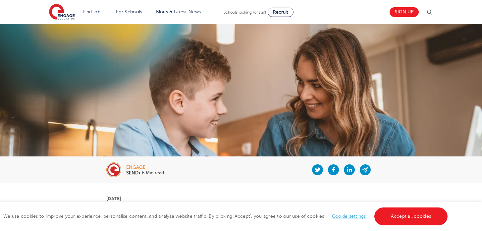  What do you see at coordinates (411, 216) in the screenshot?
I see `a: Accept all cookies` at bounding box center [411, 216].